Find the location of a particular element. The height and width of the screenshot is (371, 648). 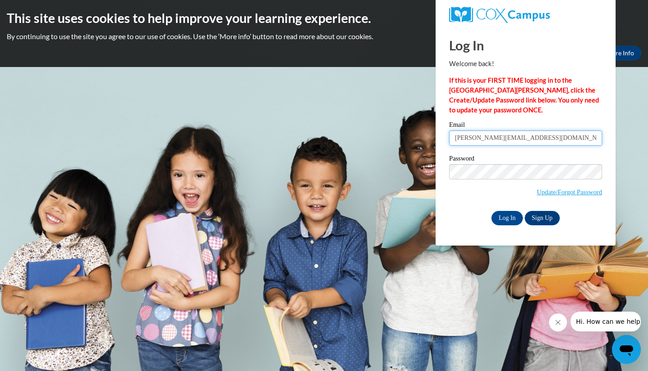

h1: Log In is located at coordinates (526, 45).